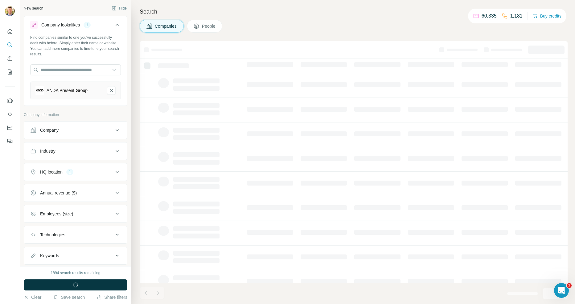 The height and width of the screenshot is (304, 575). Describe the element at coordinates (75, 130) in the screenshot. I see `button: Company` at that location.